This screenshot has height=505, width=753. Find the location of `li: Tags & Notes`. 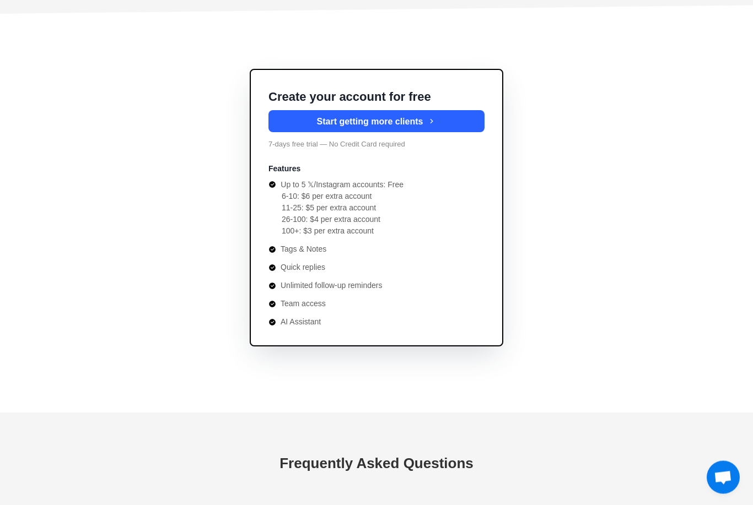

li: Tags & Notes is located at coordinates (376, 250).